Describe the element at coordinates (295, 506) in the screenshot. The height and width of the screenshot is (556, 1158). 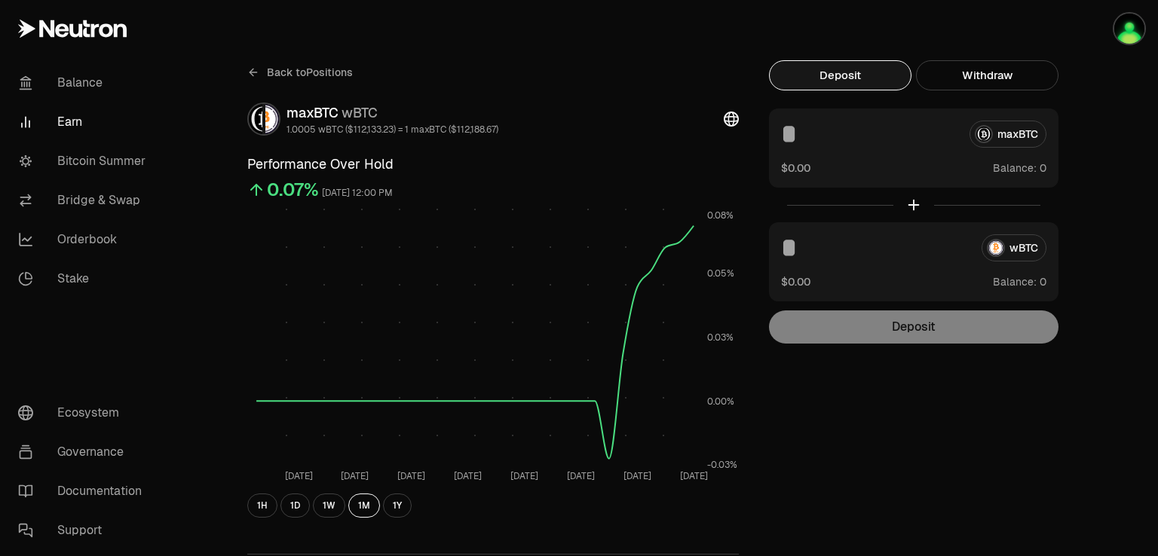
I see `button: 1D` at that location.